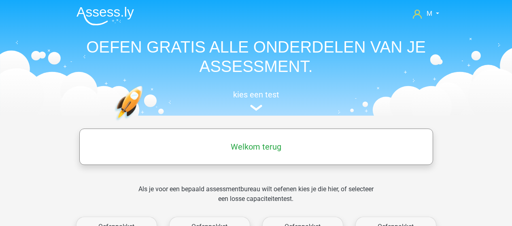 The image size is (512, 226). I want to click on img: oefenen, so click(144, 122).